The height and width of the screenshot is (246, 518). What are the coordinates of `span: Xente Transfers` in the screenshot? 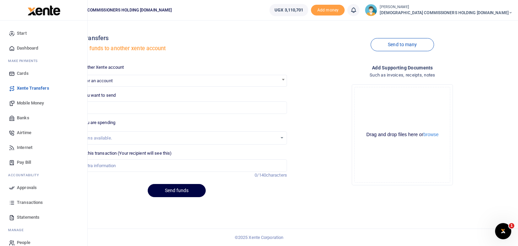 It's located at (33, 88).